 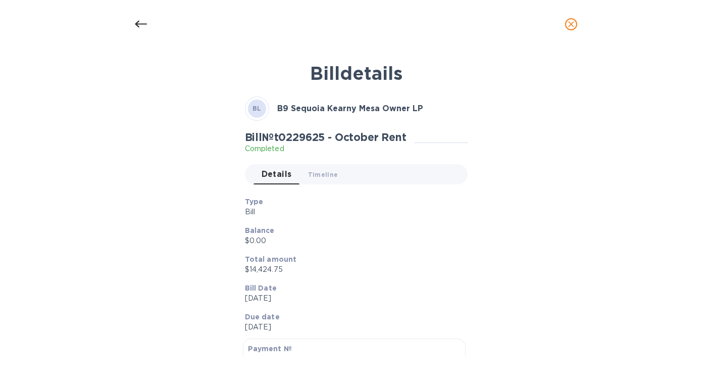 I want to click on b: Bill details, so click(x=356, y=73).